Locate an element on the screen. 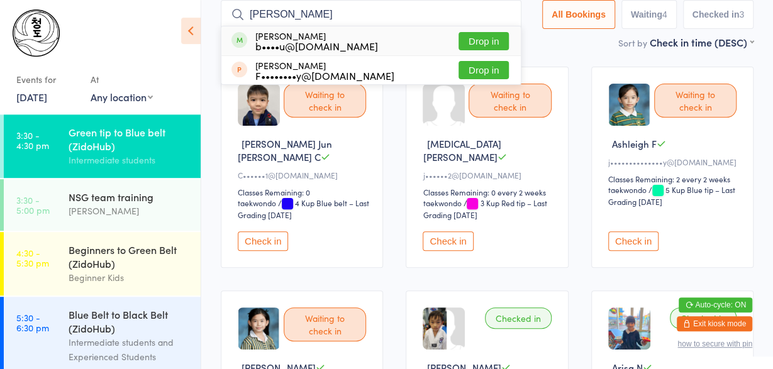 The image size is (773, 369). div: Green tip to Blue belt (ZidoHub) is located at coordinates (129, 139).